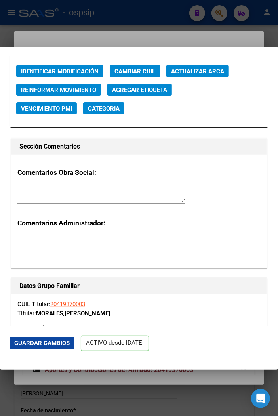 The width and height of the screenshot is (278, 416). What do you see at coordinates (139, 308) in the screenshot?
I see `div: CUIL Titular: Titular:` at bounding box center [139, 308].